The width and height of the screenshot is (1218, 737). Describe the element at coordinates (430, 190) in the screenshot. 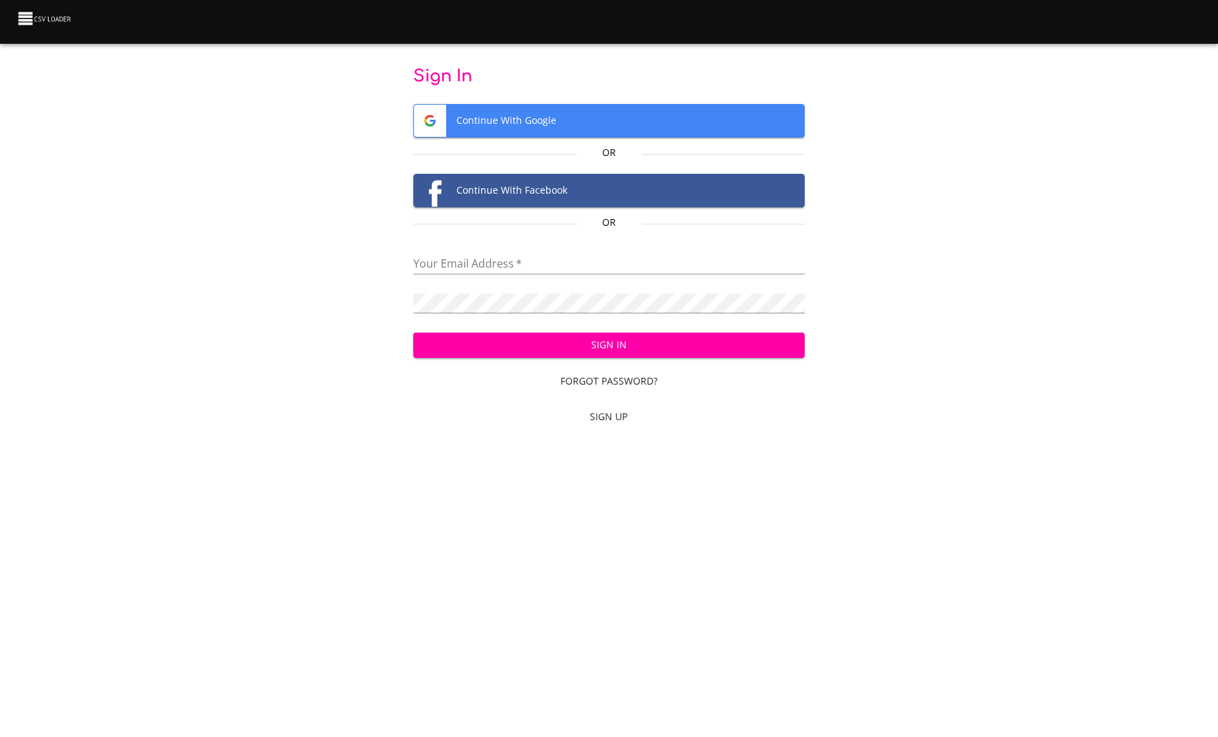

I see `img: Facebook logo` at that location.